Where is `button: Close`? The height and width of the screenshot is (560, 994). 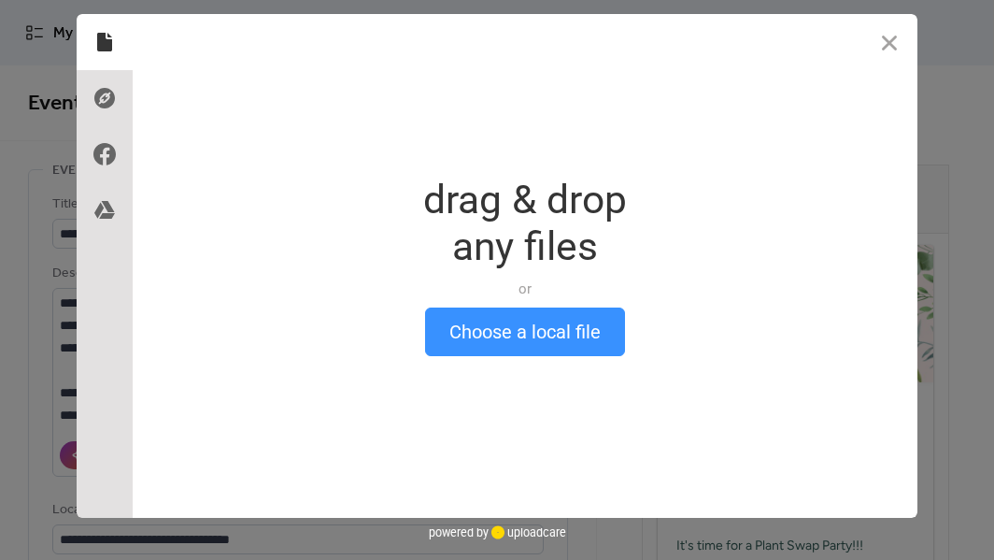
button: Close is located at coordinates (890, 42).